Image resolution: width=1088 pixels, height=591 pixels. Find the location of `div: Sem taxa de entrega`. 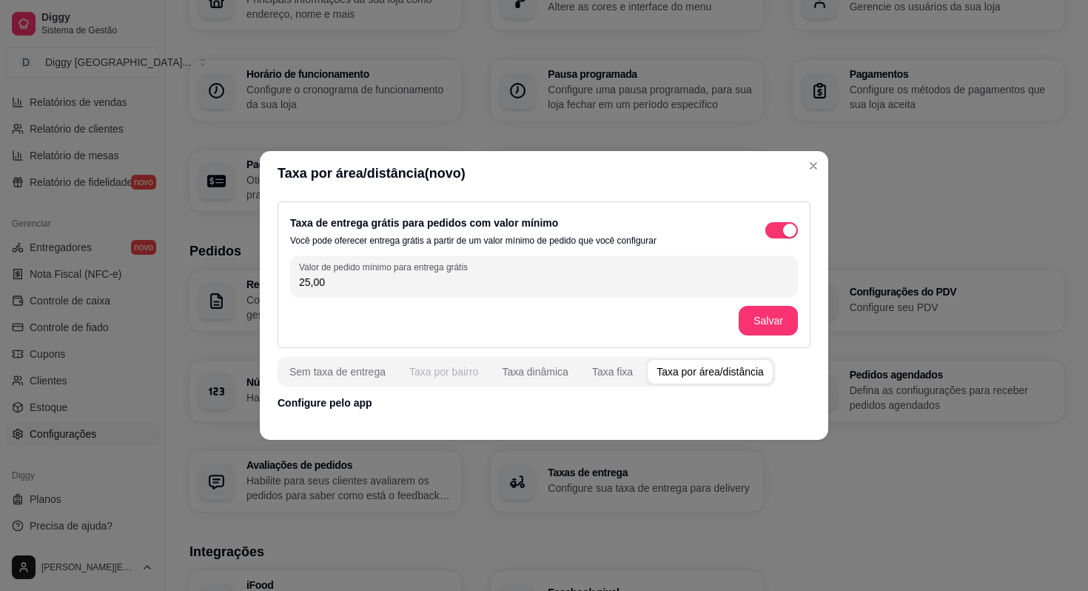

div: Sem taxa de entrega is located at coordinates (338, 372).